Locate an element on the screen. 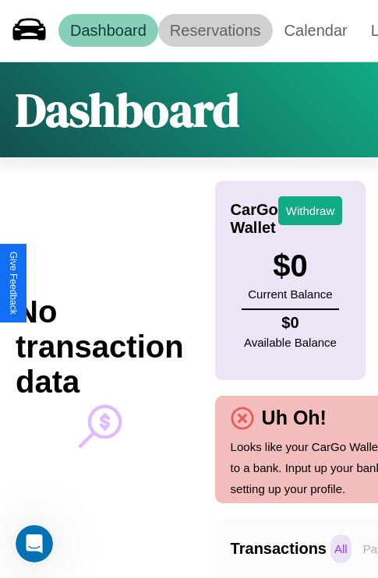 The width and height of the screenshot is (378, 578). h4: $ 0 is located at coordinates (290, 322).